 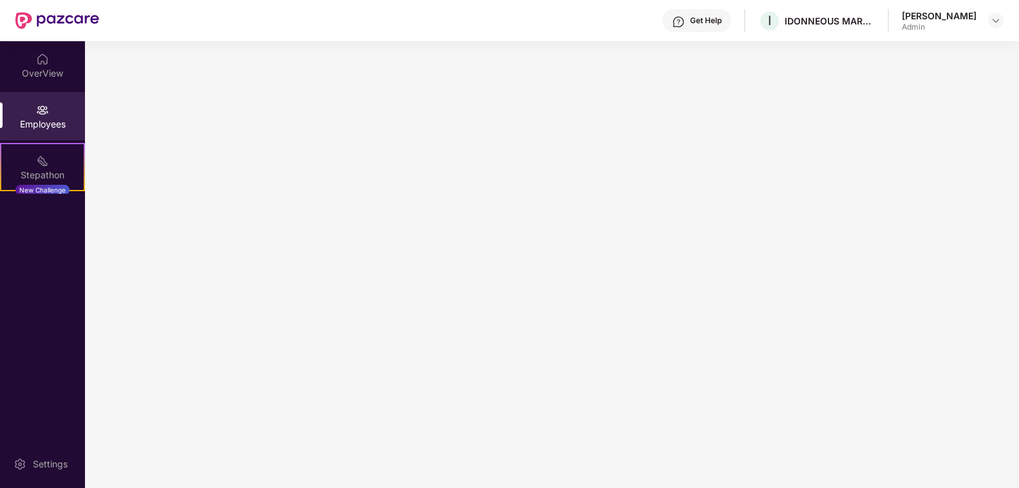 What do you see at coordinates (57, 21) in the screenshot?
I see `img: New Pazcare Logo` at bounding box center [57, 21].